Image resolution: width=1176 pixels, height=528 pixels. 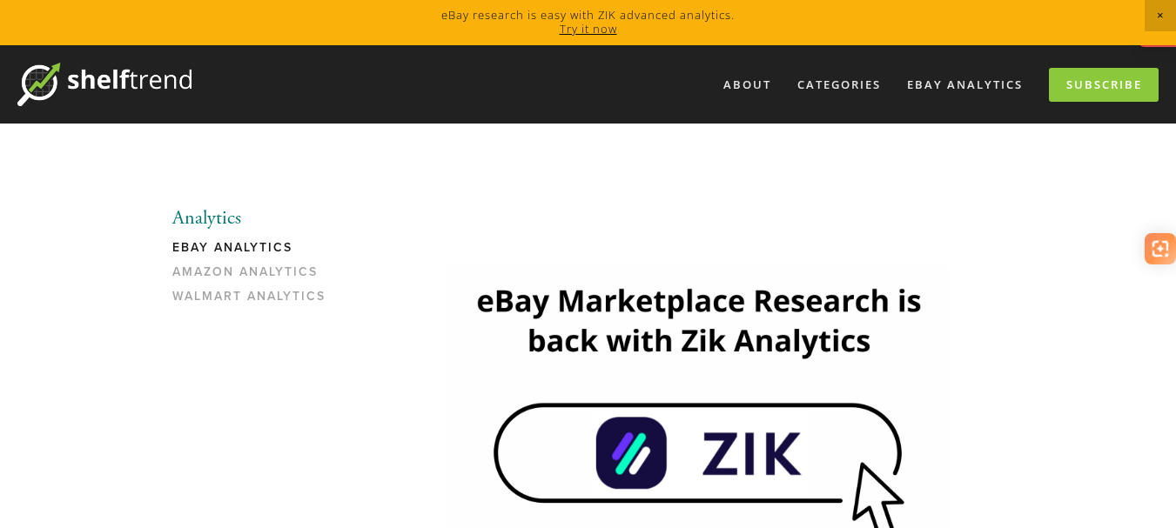 I want to click on a: About, so click(x=747, y=84).